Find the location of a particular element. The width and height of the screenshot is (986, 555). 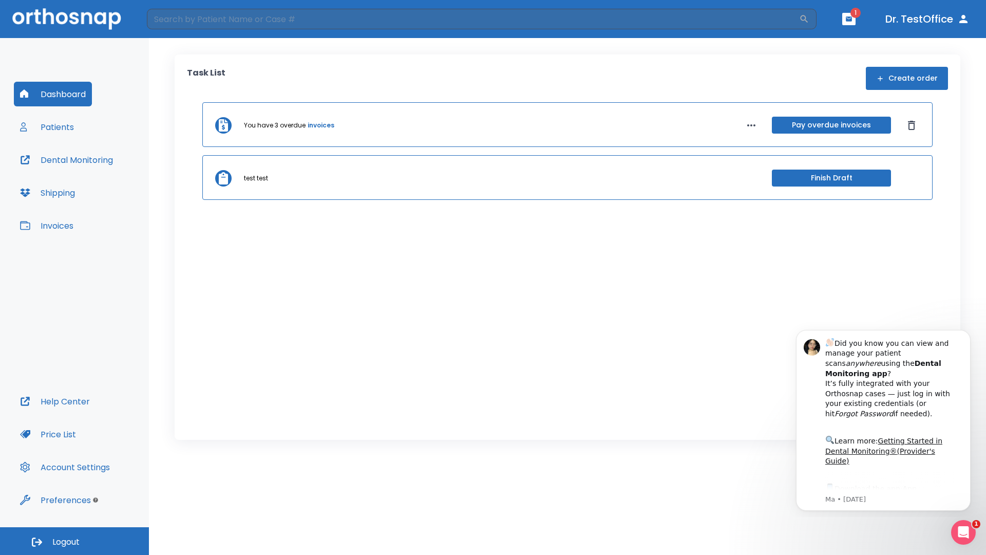

a: Patients is located at coordinates (47, 127).